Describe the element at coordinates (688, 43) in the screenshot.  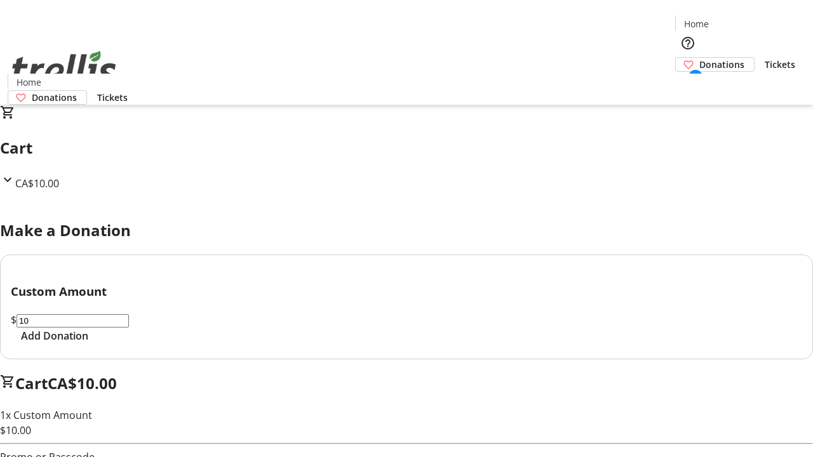
I see `button: Help` at that location.